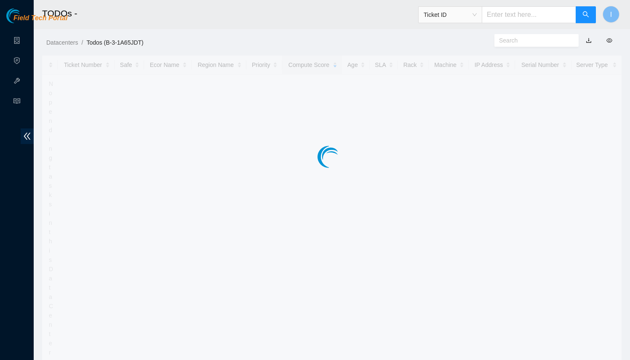 This screenshot has height=360, width=630. I want to click on a: Todos (B-3-1A65JDT), so click(114, 43).